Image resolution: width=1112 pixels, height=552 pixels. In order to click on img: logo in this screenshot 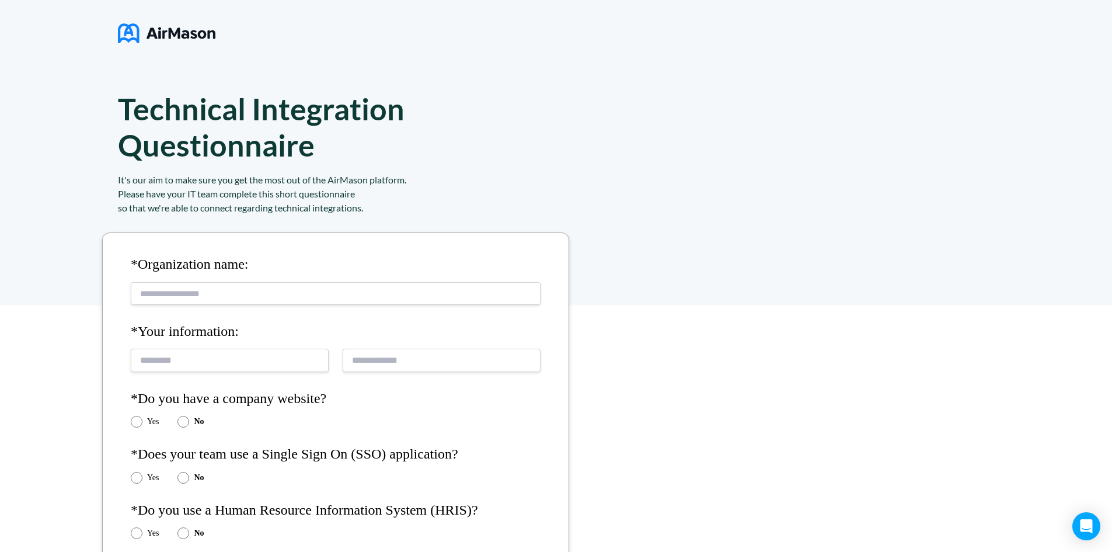, I will do `click(166, 33)`.